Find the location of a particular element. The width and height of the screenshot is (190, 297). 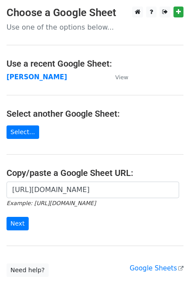

a: Google Sheets is located at coordinates (157, 268).